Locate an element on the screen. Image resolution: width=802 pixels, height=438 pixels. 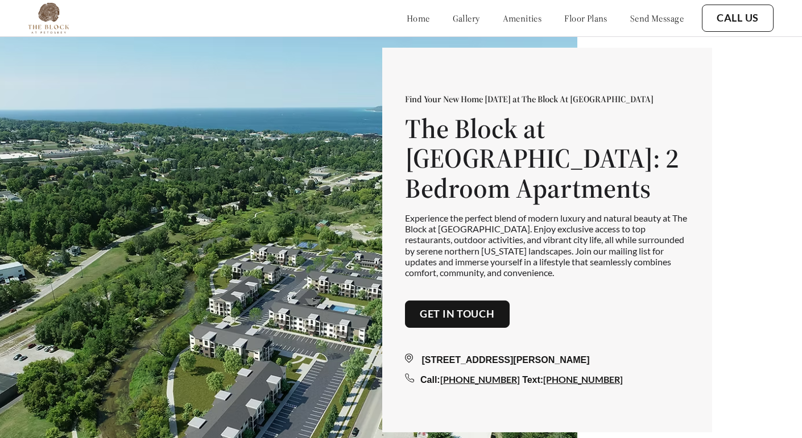
img: Company logo is located at coordinates (48, 18).